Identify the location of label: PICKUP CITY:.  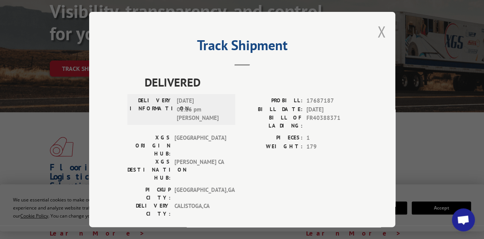
(149, 193).